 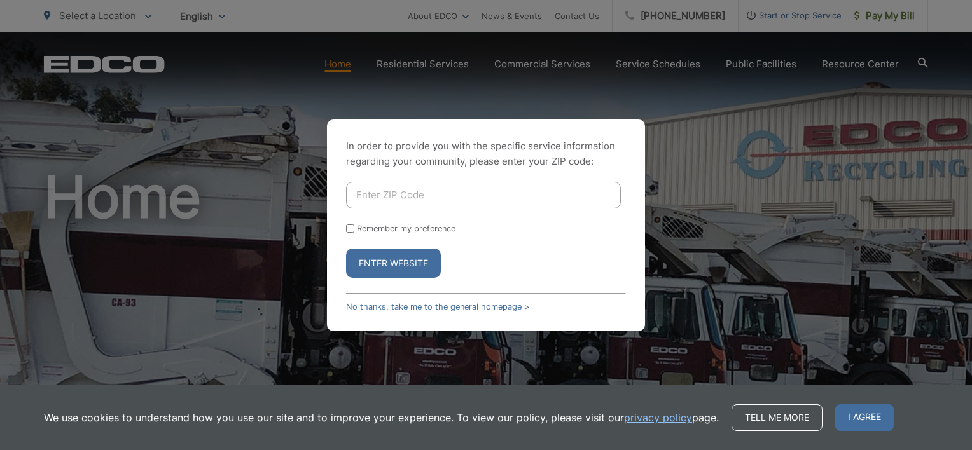 What do you see at coordinates (864, 418) in the screenshot?
I see `span: I agree` at bounding box center [864, 418].